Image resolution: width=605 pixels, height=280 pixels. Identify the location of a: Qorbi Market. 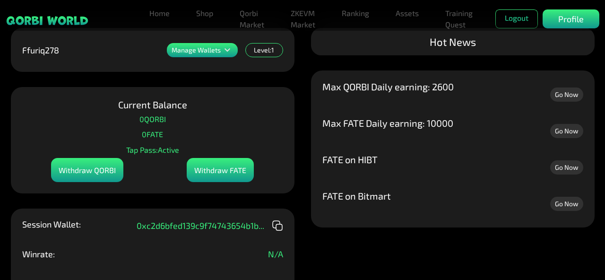
(252, 19).